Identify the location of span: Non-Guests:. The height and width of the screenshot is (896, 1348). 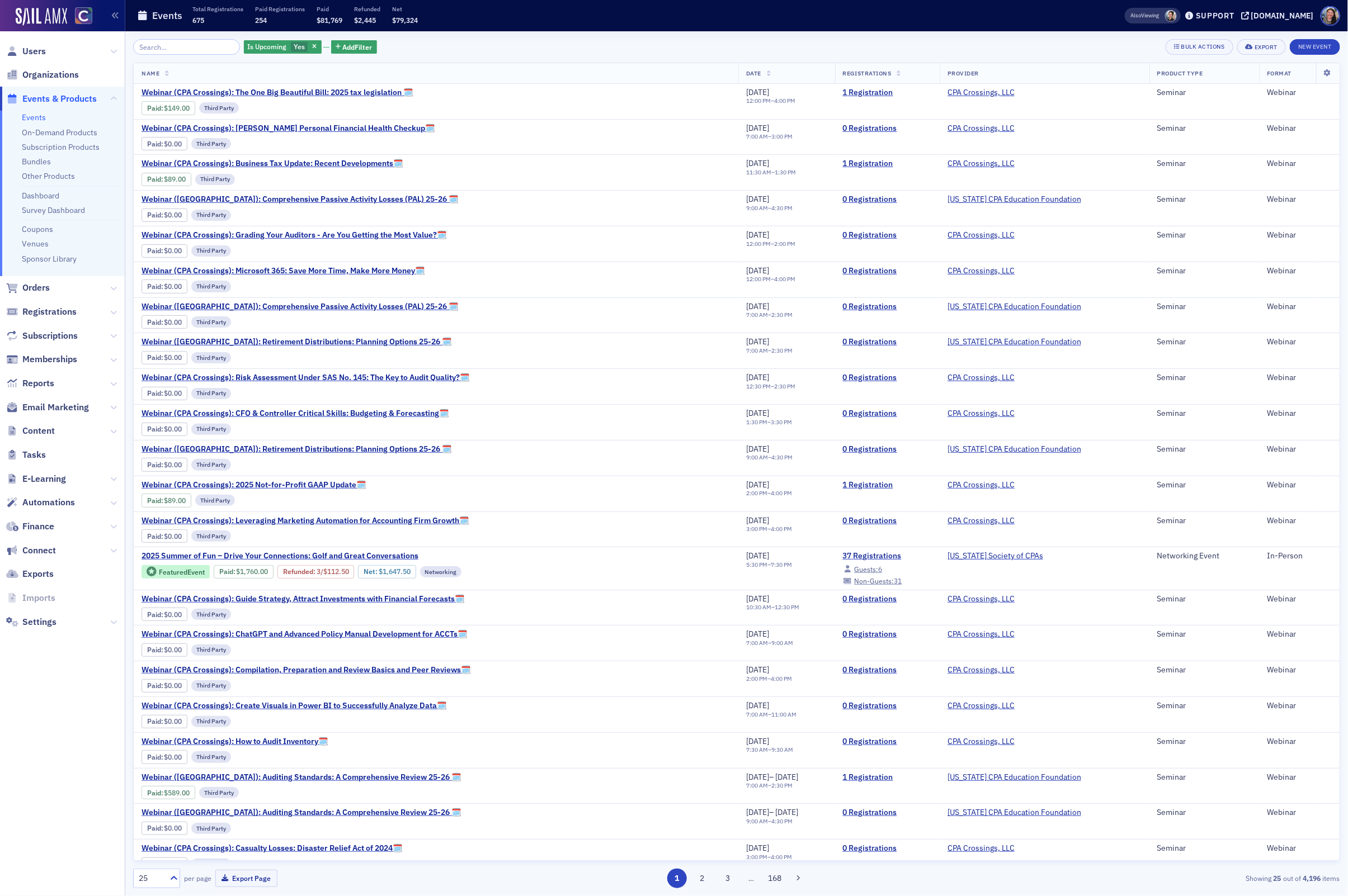
(873, 581).